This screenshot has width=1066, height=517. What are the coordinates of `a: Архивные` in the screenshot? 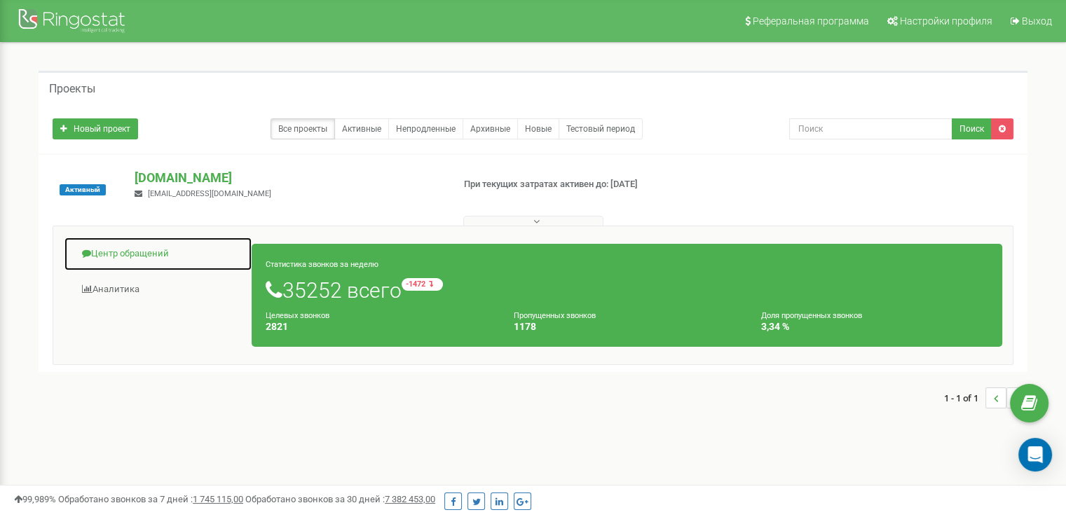 It's located at (490, 129).